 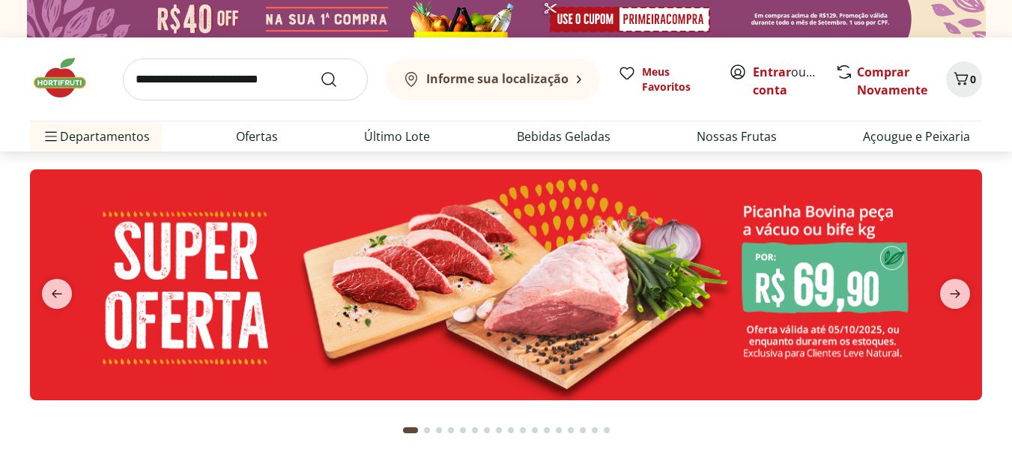 I want to click on span: Meus Favoritos, so click(x=676, y=79).